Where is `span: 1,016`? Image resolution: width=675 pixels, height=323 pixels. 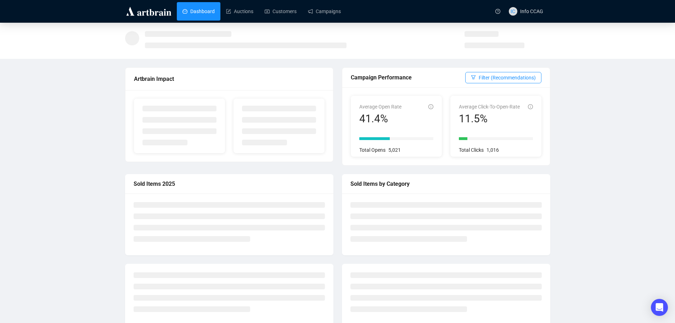
span: 1,016 is located at coordinates (492, 150).